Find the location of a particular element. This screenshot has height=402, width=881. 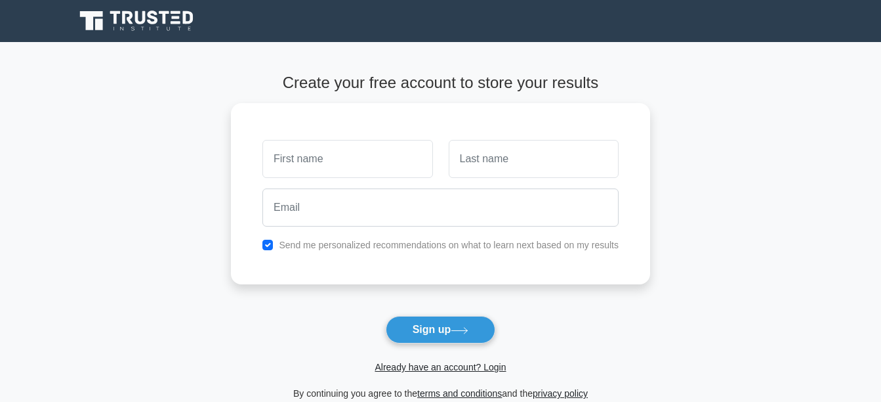

input: First name is located at coordinates (347, 159).